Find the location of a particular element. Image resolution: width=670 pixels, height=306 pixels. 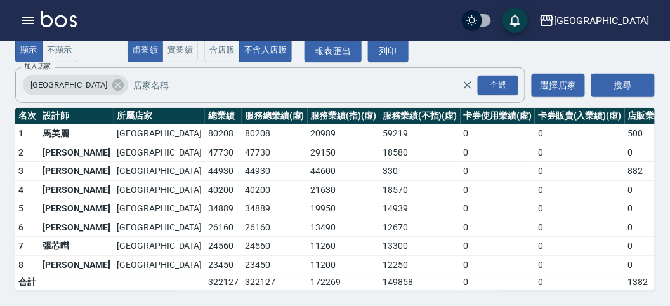

span: 8 is located at coordinates (21, 265).